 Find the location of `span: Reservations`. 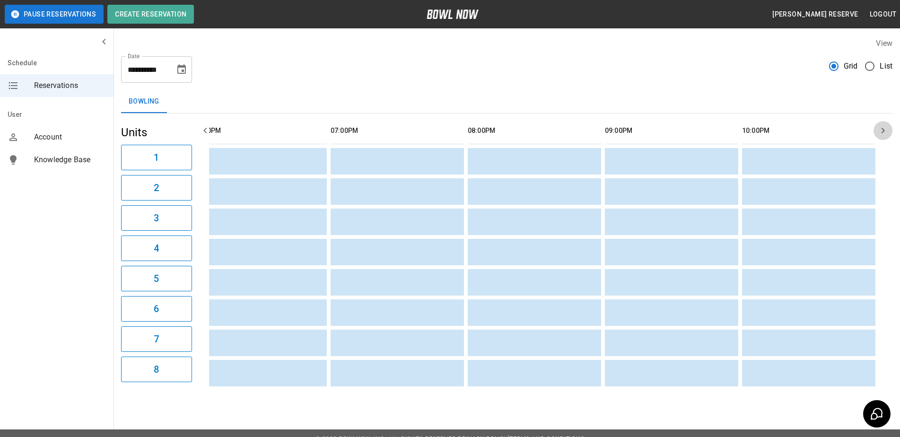

span: Reservations is located at coordinates (70, 86).